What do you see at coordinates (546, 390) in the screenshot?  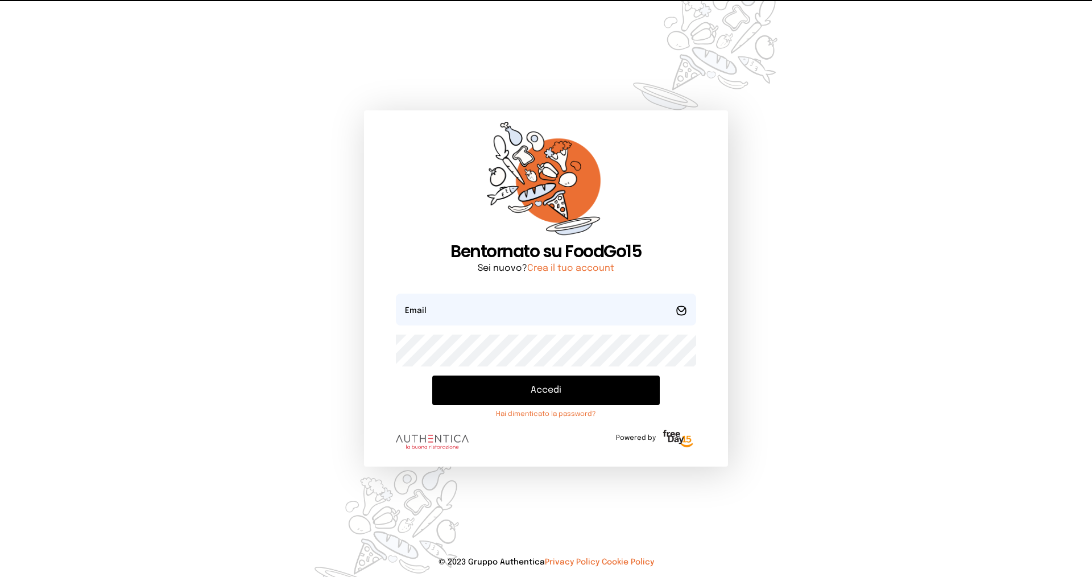 I see `button: Accedi` at bounding box center [546, 390].